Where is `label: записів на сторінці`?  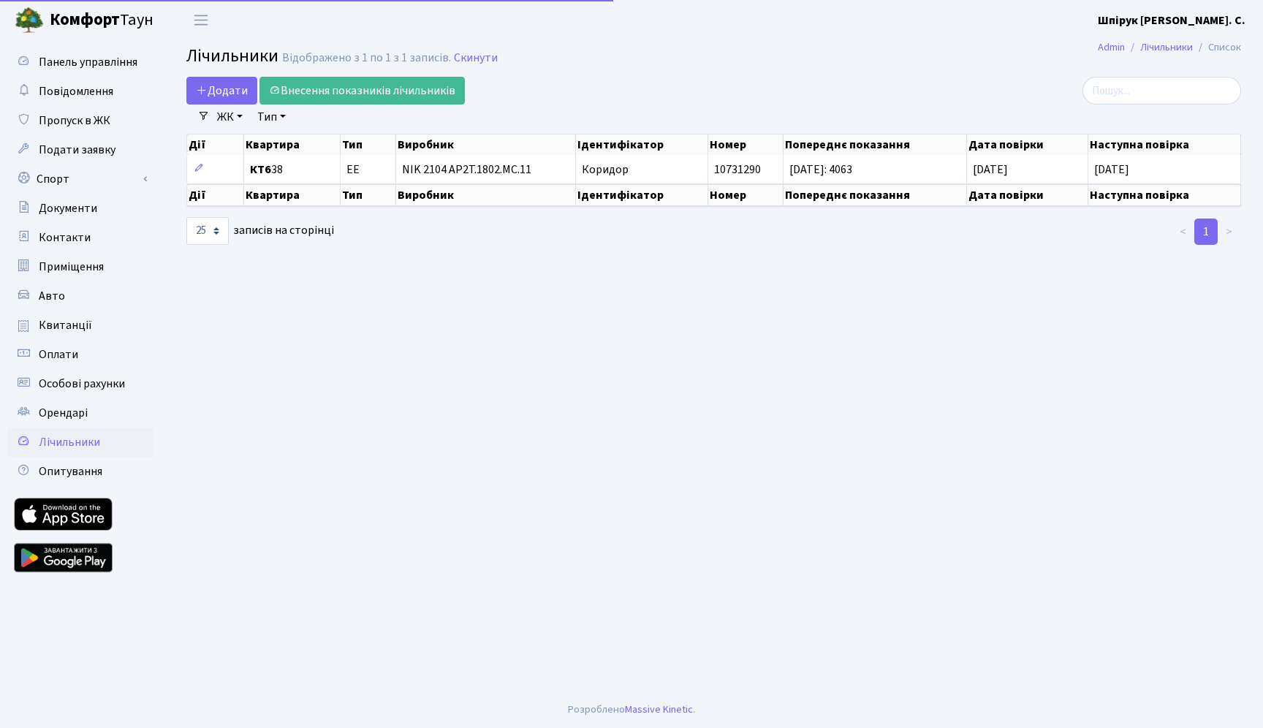 label: записів на сторінці is located at coordinates (260, 231).